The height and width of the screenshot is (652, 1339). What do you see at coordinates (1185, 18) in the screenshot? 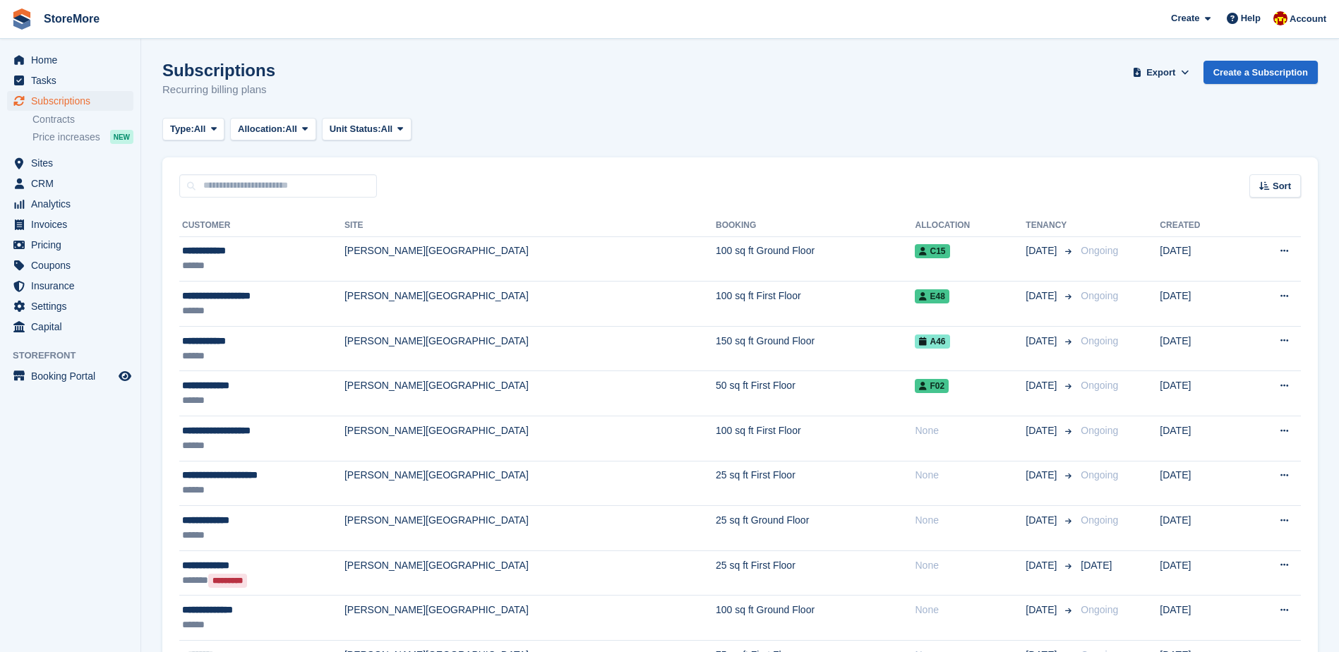
I see `span: Create` at bounding box center [1185, 18].